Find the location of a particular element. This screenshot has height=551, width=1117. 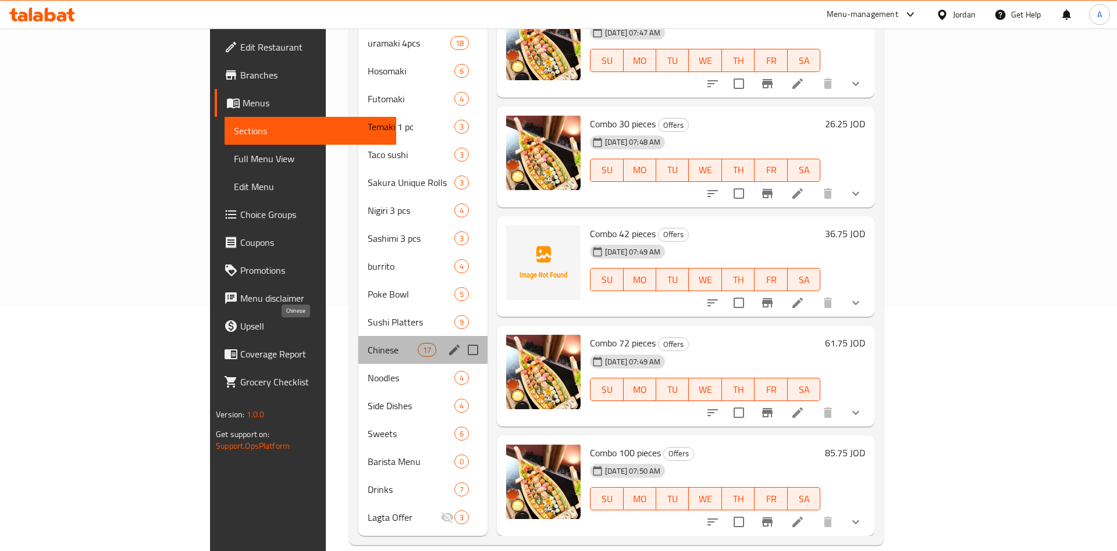

div: burrito is located at coordinates (411, 266).